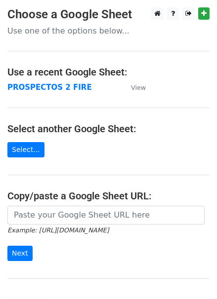 This screenshot has height=299, width=217. What do you see at coordinates (49, 87) in the screenshot?
I see `strong: PROSPECTOS 2 FIRE` at bounding box center [49, 87].